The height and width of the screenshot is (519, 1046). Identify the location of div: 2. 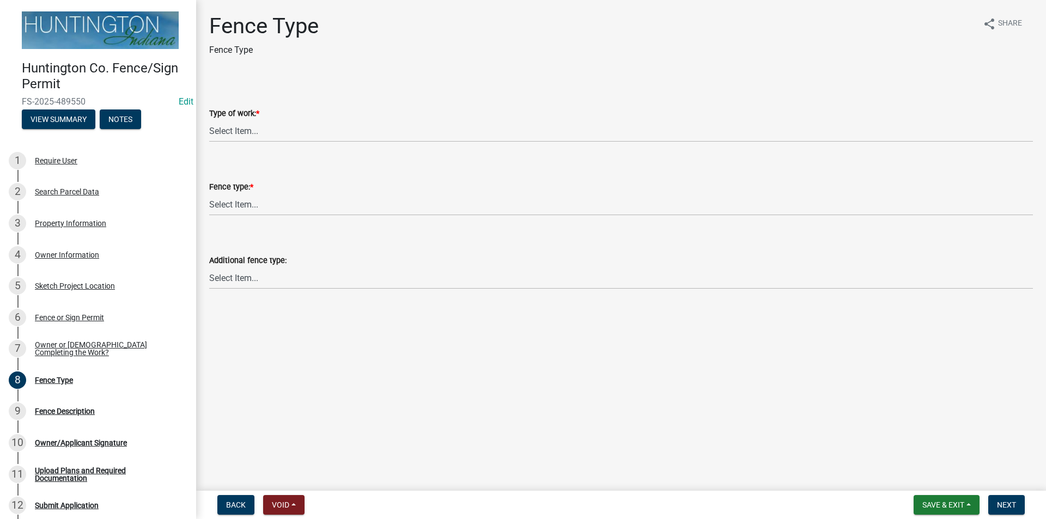
(17, 192).